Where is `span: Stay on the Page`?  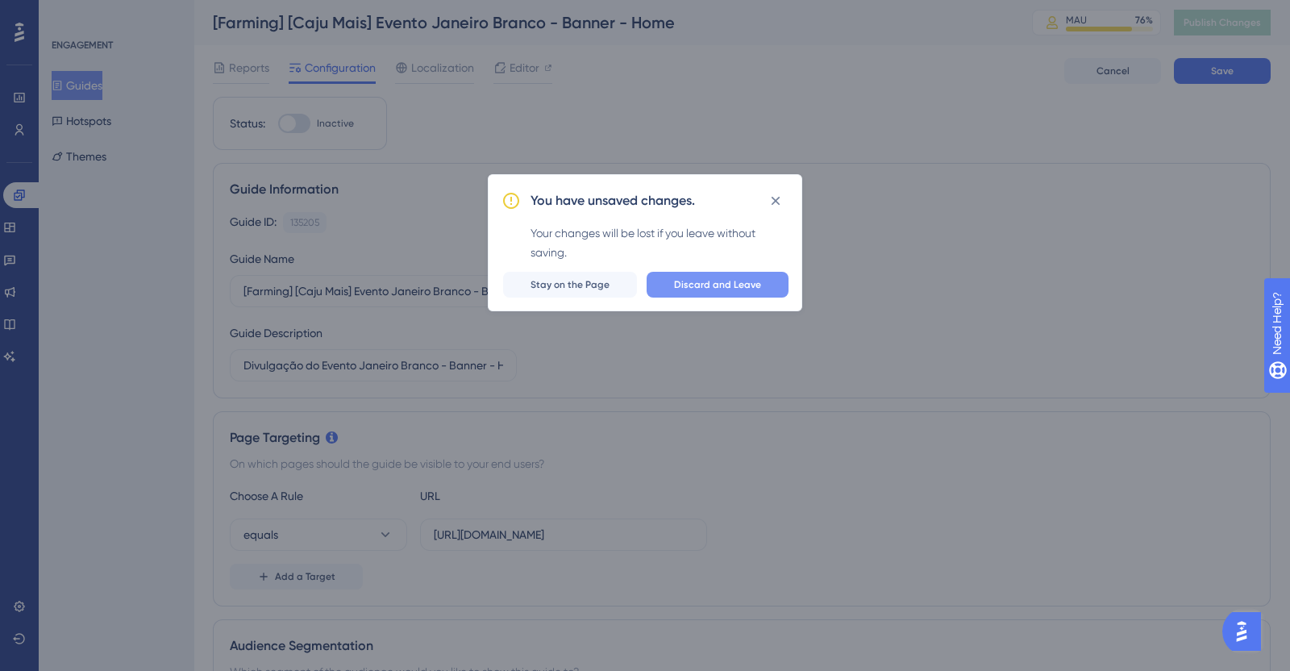 span: Stay on the Page is located at coordinates (570, 285).